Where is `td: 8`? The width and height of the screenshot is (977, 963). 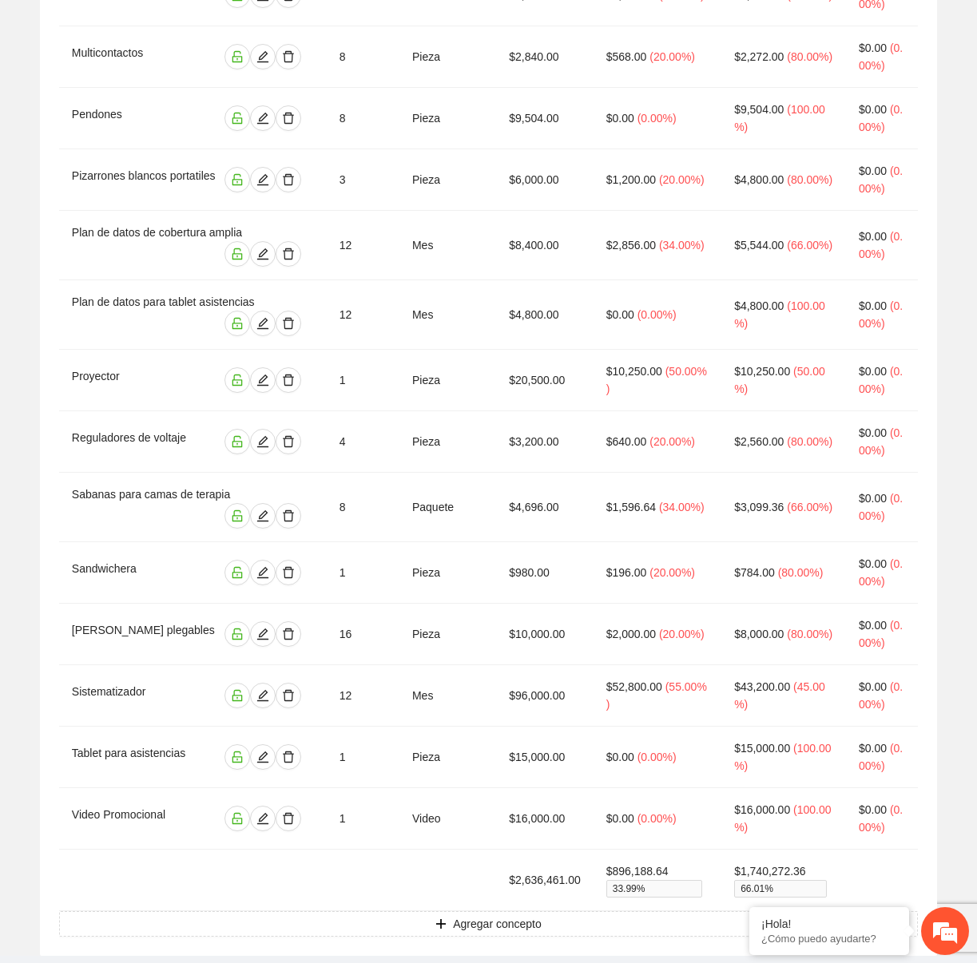 td: 8 is located at coordinates (363, 507).